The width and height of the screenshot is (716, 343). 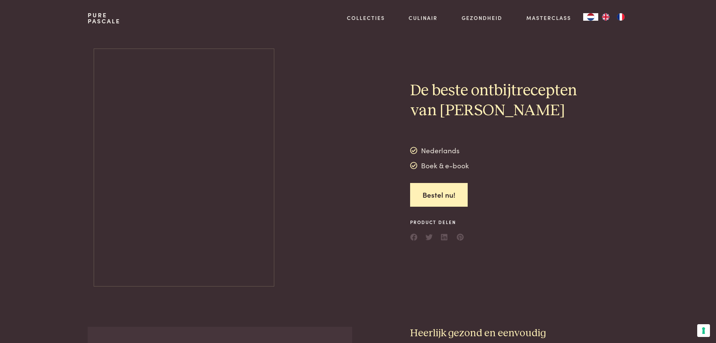 I want to click on a: Collecties, so click(x=366, y=18).